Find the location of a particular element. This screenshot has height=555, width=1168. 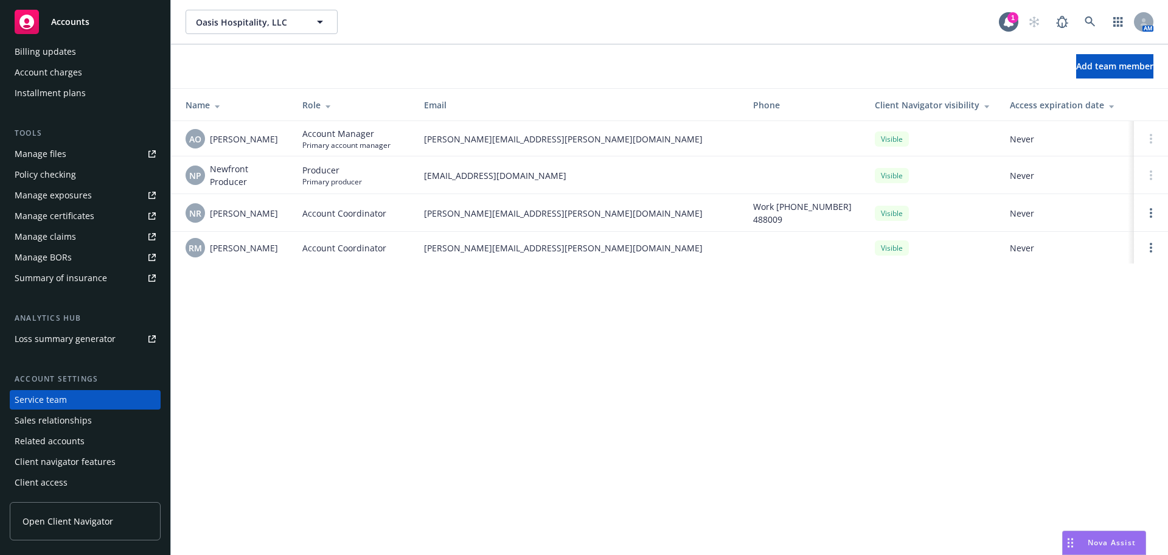

div: Email is located at coordinates (579, 105).